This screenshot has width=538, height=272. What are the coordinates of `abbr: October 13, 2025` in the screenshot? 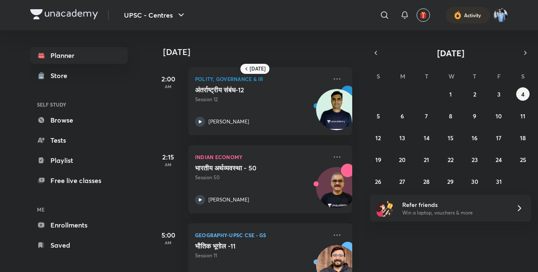 It's located at (402, 138).